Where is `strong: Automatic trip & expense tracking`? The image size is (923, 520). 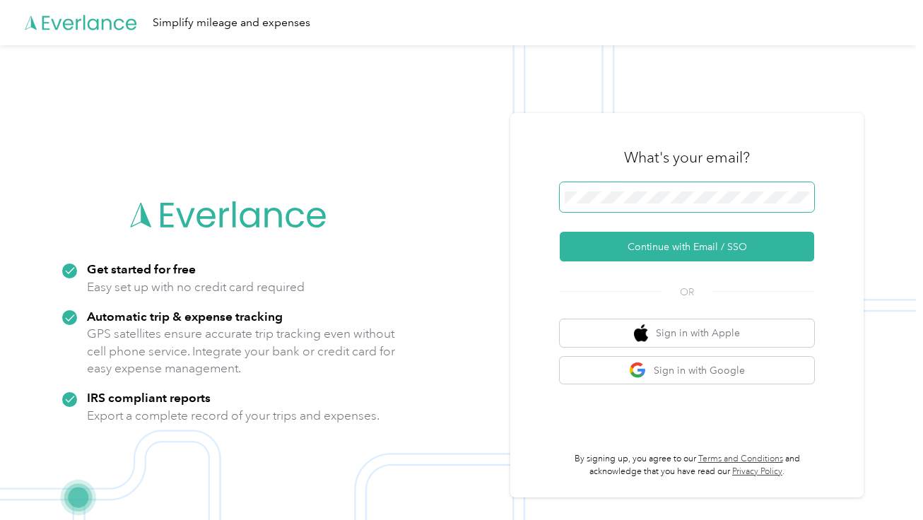
strong: Automatic trip & expense tracking is located at coordinates (185, 316).